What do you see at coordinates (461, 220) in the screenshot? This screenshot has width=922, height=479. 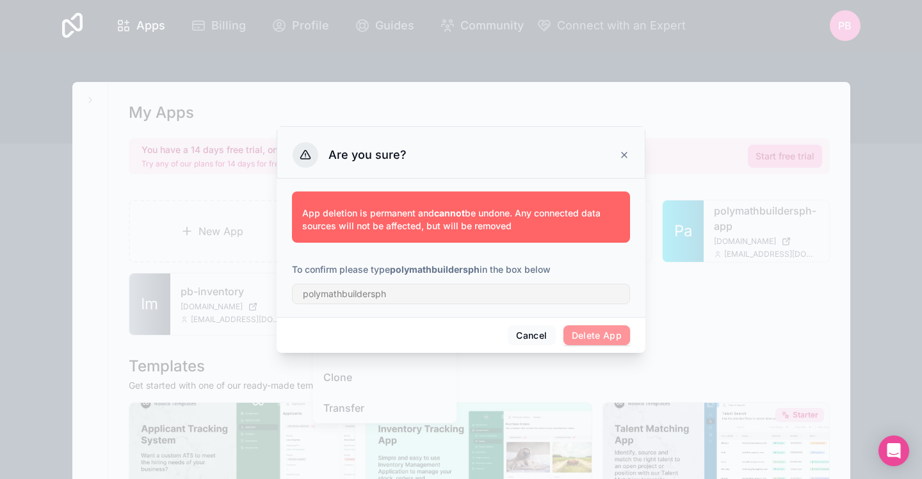 I see `p: App deletion is permanent and be undone. Any connected data sources will not be affected, but wil...` at bounding box center [461, 220].